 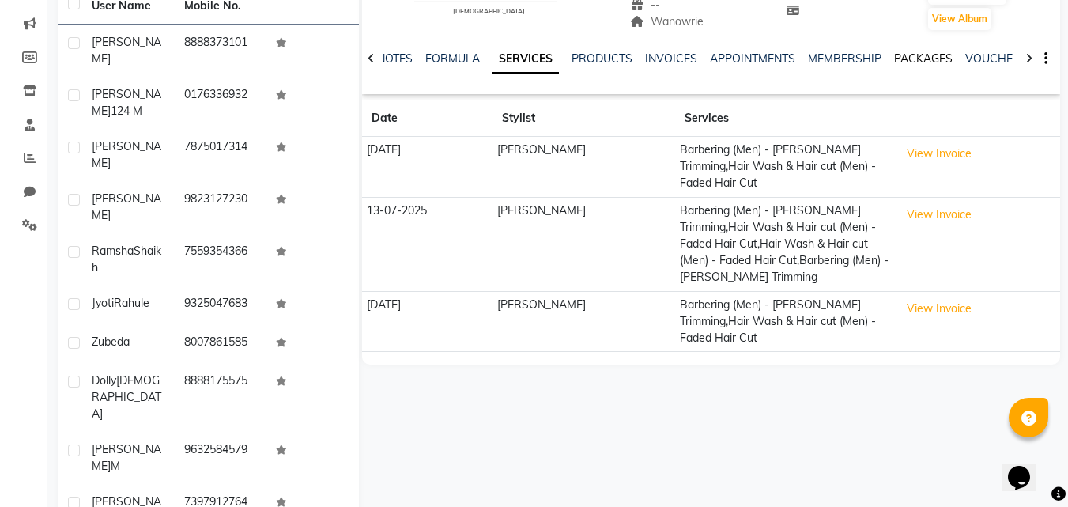 I want to click on a: SERVICES, so click(x=526, y=59).